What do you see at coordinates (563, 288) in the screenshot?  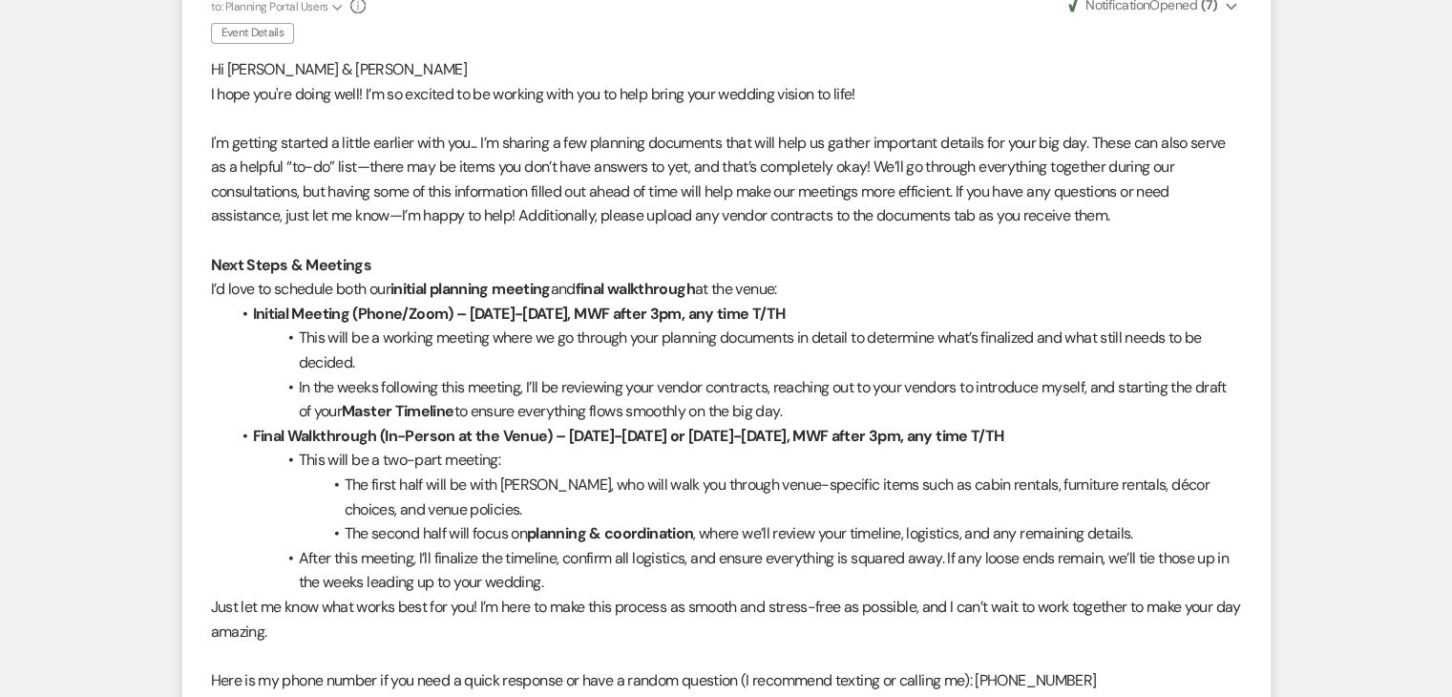 I see `span: and` at bounding box center [563, 288].